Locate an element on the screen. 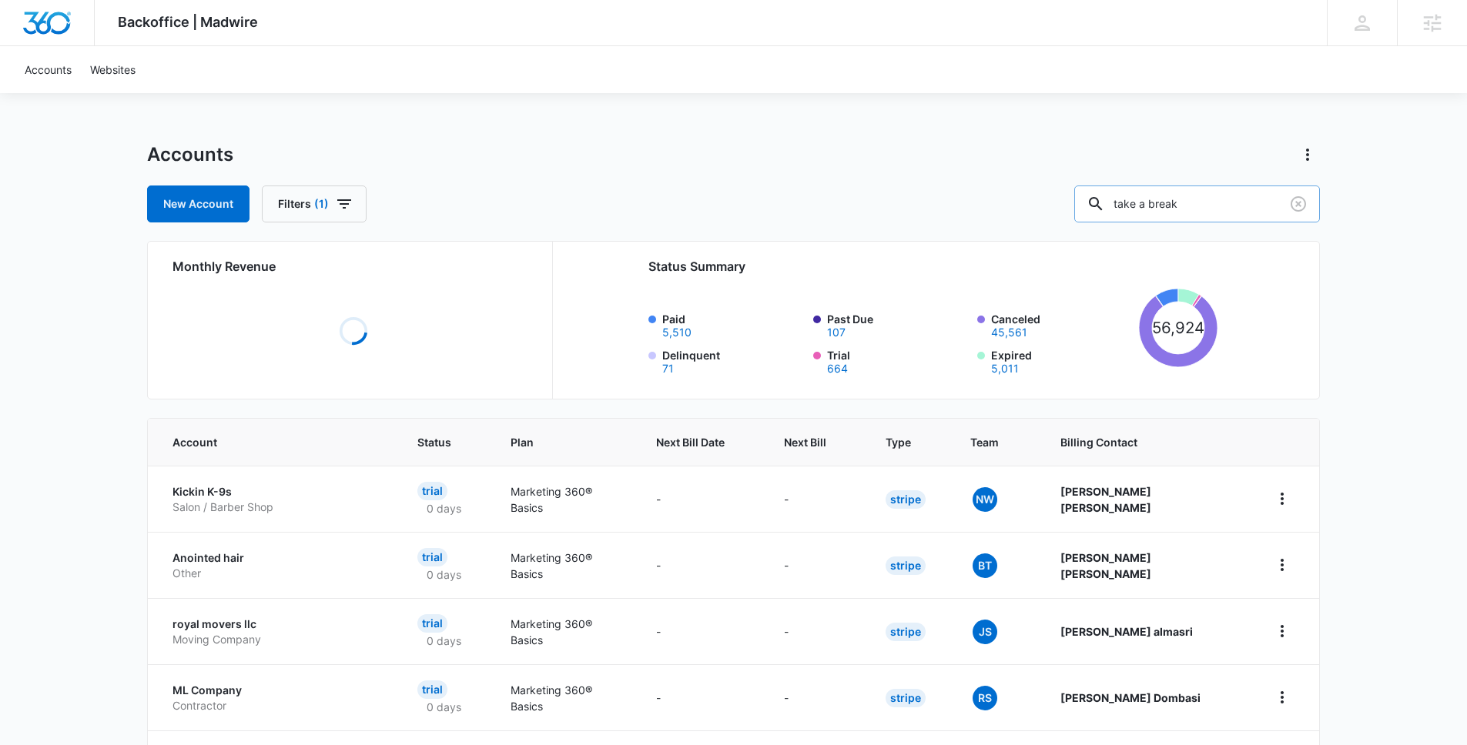 The width and height of the screenshot is (1467, 745). tspan: 56,924 is located at coordinates (1178, 327).